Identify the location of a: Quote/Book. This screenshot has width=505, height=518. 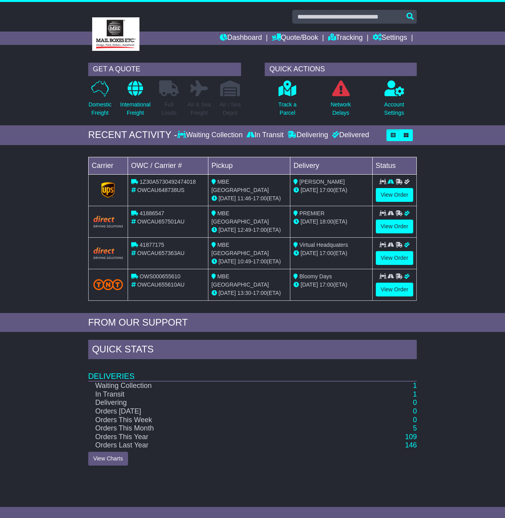
(295, 38).